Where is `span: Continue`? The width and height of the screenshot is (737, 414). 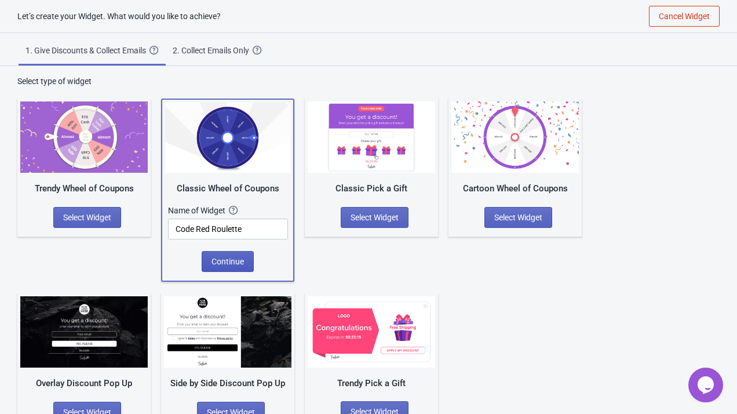 span: Continue is located at coordinates (228, 261).